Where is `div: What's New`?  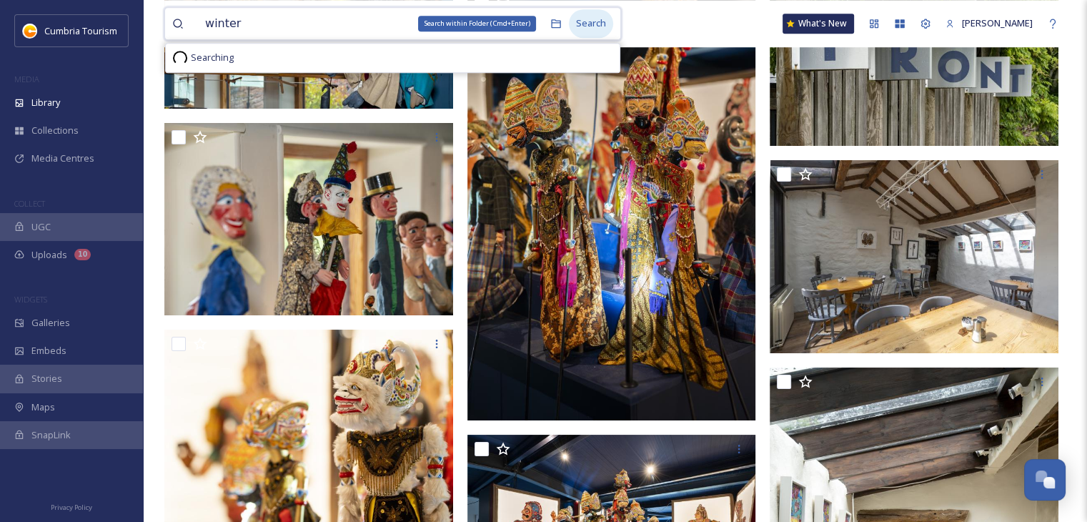
div: What's New is located at coordinates (818, 24).